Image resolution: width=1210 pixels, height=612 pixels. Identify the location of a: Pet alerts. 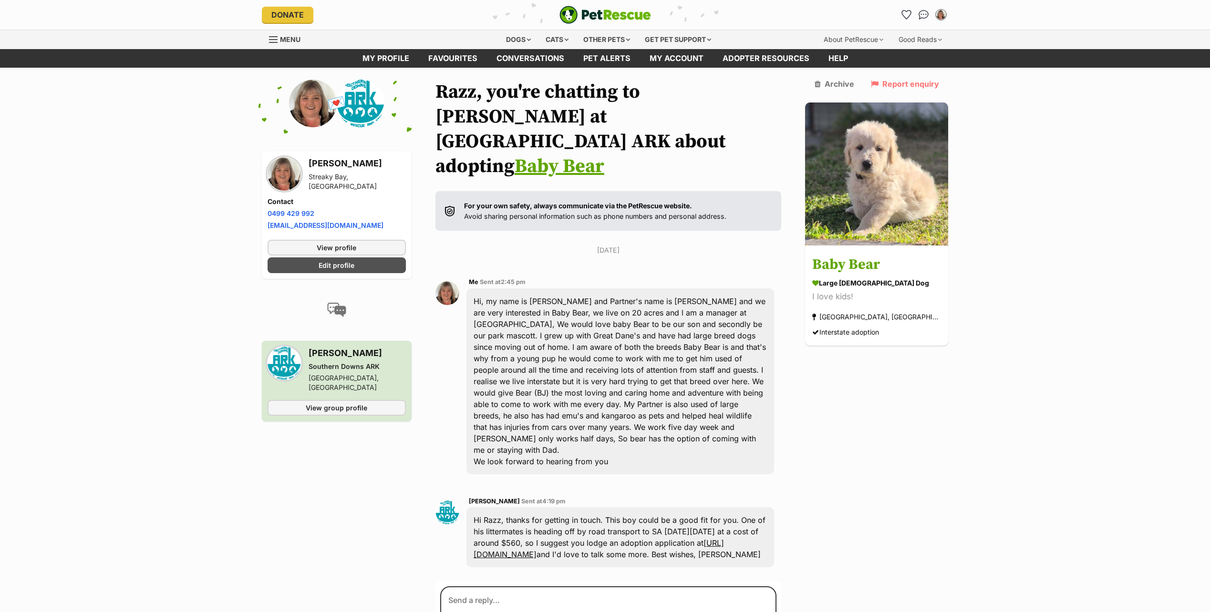
(606, 58).